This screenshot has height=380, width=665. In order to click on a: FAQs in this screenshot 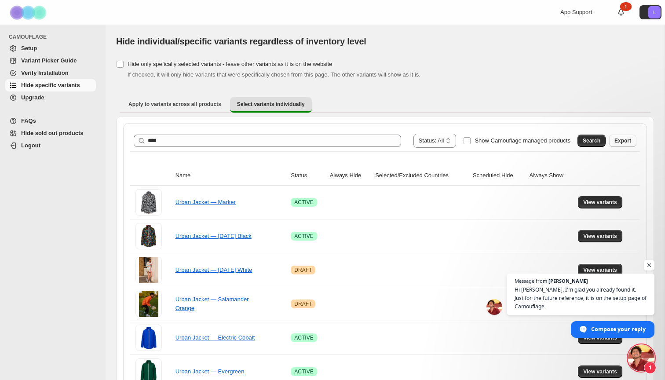, I will do `click(51, 121)`.